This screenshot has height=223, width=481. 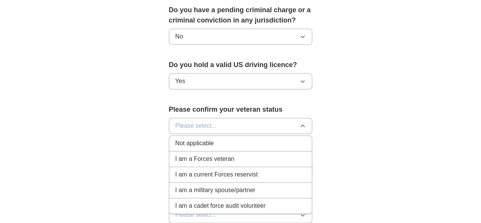 What do you see at coordinates (180, 81) in the screenshot?
I see `span: Yes` at bounding box center [180, 81].